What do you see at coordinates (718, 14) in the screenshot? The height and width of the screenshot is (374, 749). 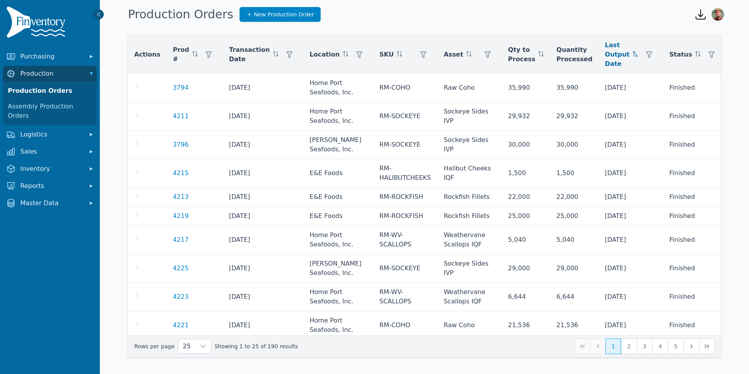 I see `img: Garrett Shevach` at bounding box center [718, 14].